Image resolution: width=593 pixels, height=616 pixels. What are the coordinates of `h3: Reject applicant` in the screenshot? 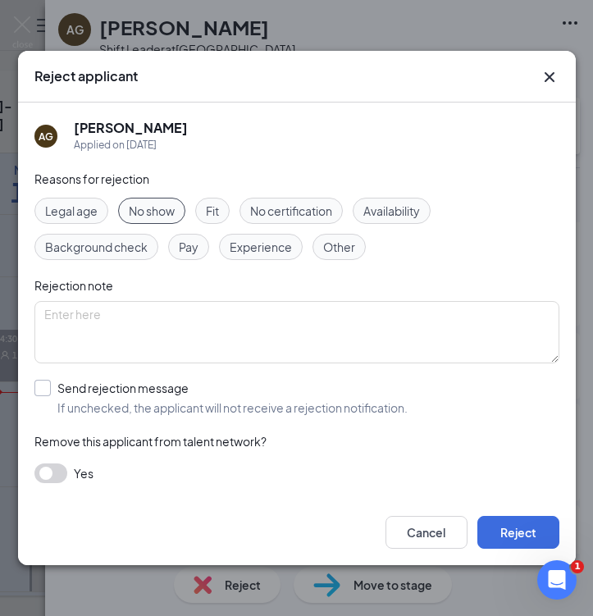 It's located at (86, 76).